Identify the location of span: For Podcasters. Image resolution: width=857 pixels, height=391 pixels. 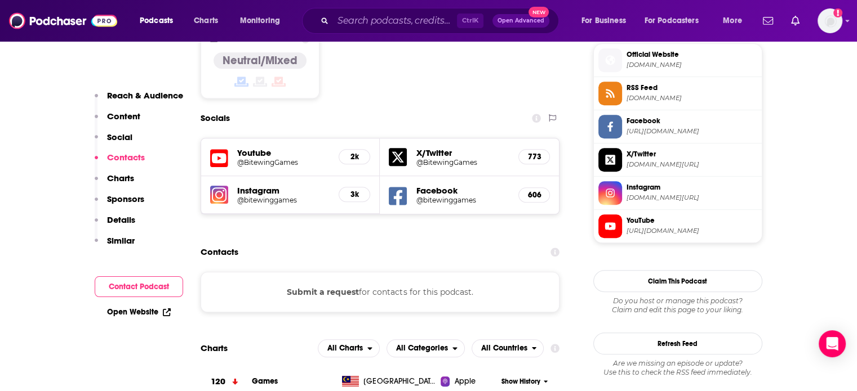
(671, 21).